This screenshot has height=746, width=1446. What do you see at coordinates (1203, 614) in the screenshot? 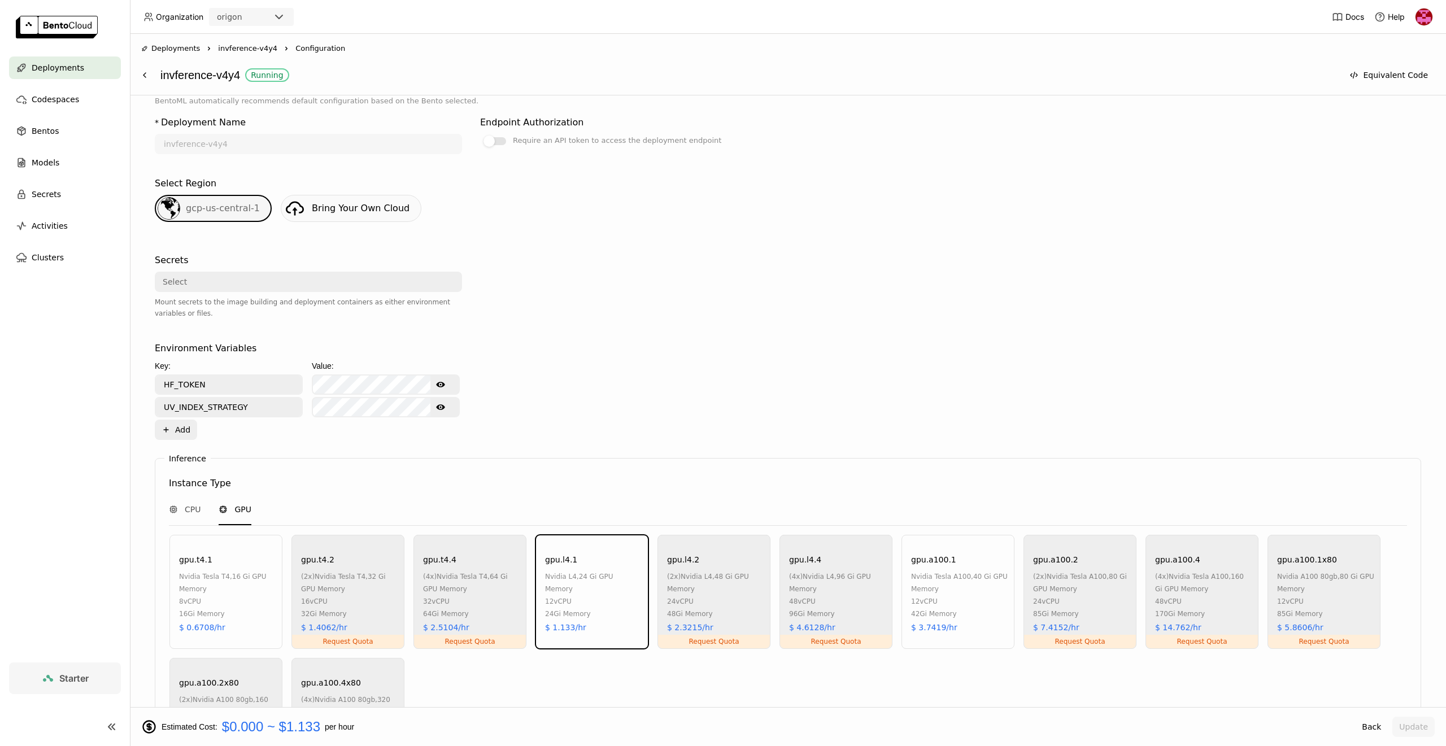
I see `div: 170Gi Memory` at bounding box center [1203, 614].